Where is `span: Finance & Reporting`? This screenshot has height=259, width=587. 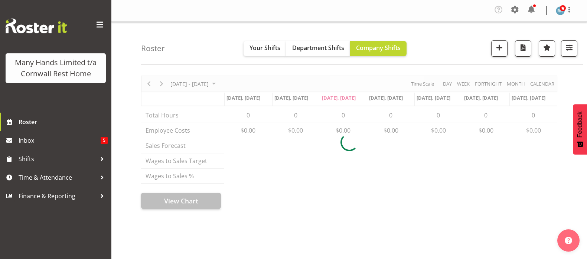 span: Finance & Reporting is located at coordinates (58, 196).